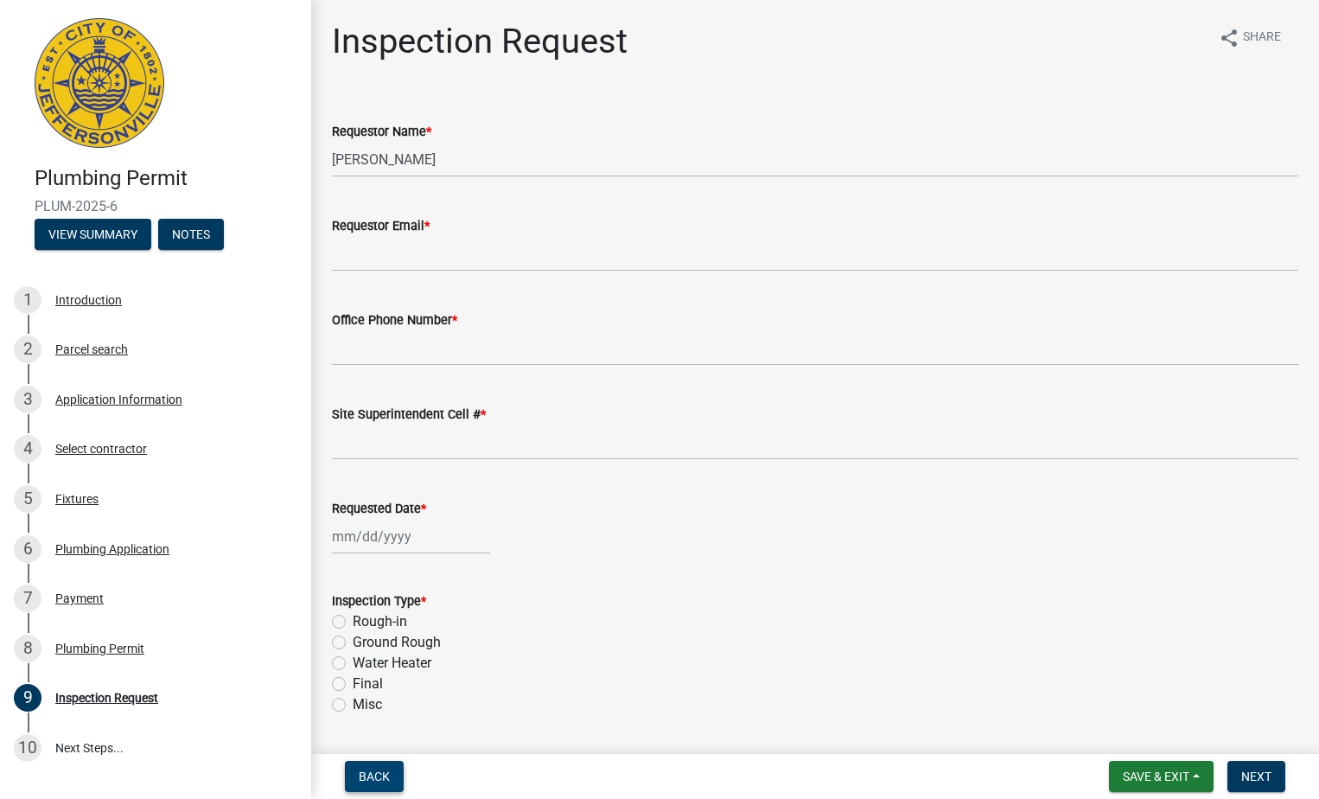 The height and width of the screenshot is (799, 1319). I want to click on img: City of Jeffersonville, Indiana, so click(99, 83).